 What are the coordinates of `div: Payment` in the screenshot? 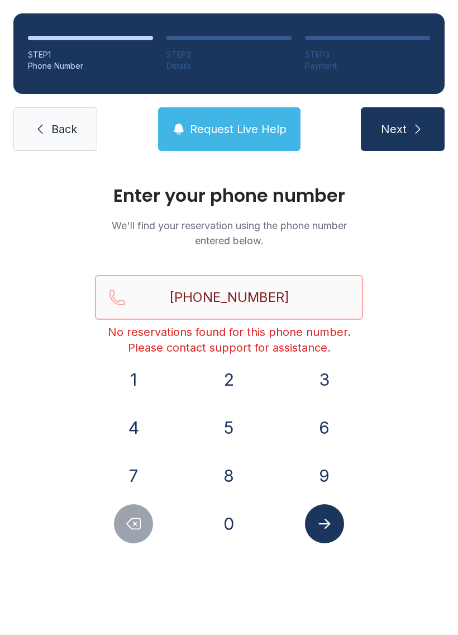 It's located at (368, 66).